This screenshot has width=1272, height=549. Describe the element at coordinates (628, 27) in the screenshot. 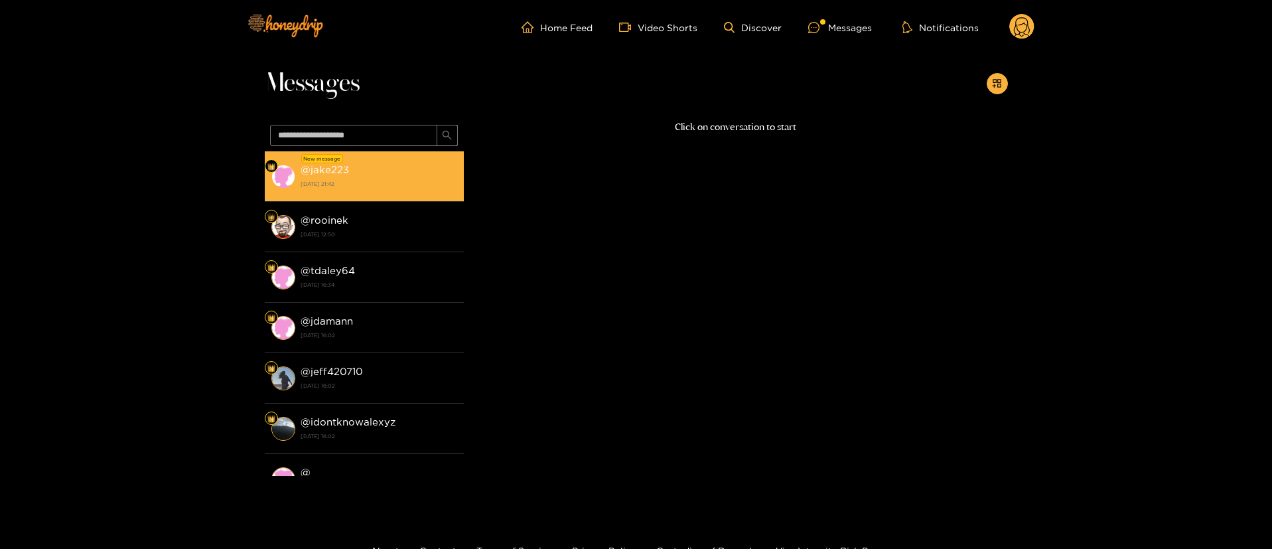

I see `span: video-camera` at that location.